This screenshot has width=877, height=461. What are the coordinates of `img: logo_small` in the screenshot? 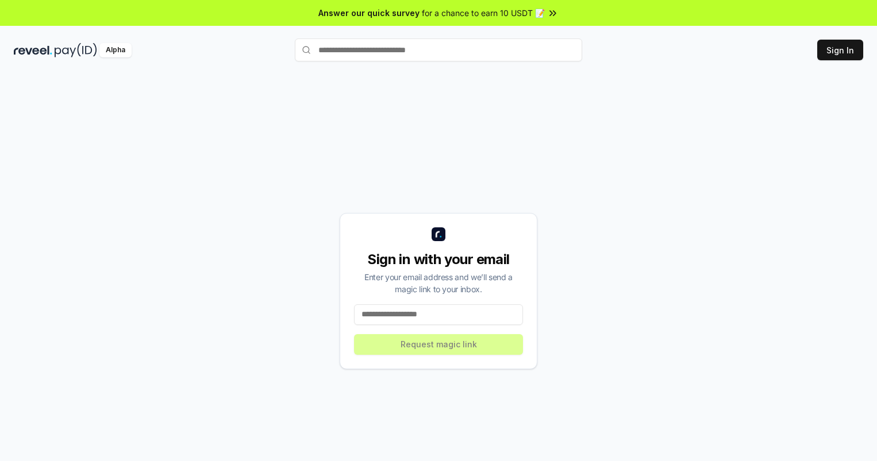 It's located at (438, 234).